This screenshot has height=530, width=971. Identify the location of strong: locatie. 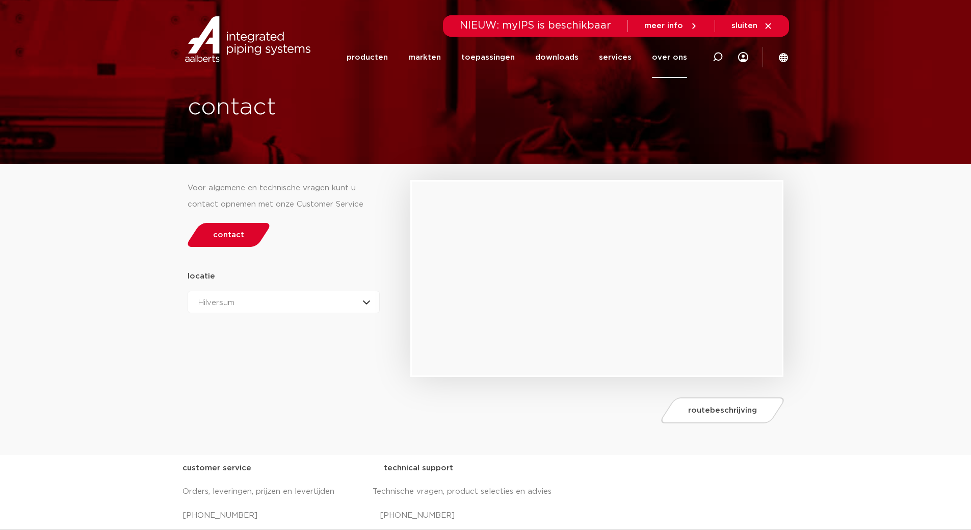
(201, 276).